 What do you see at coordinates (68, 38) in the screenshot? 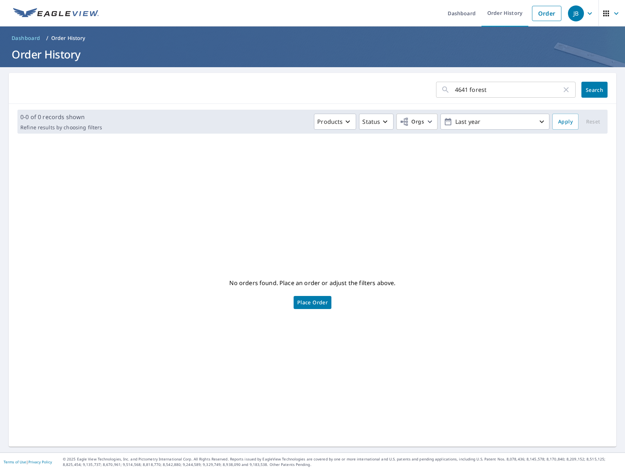
I see `p: Order History` at bounding box center [68, 38].